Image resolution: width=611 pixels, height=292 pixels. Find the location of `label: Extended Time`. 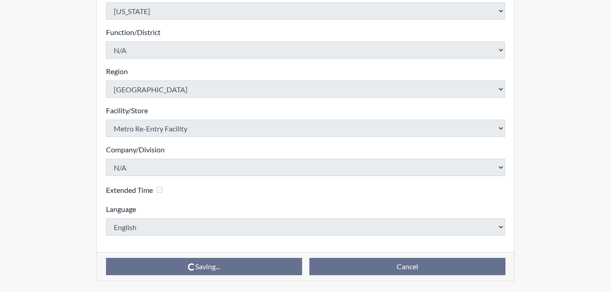

label: Extended Time is located at coordinates (129, 190).